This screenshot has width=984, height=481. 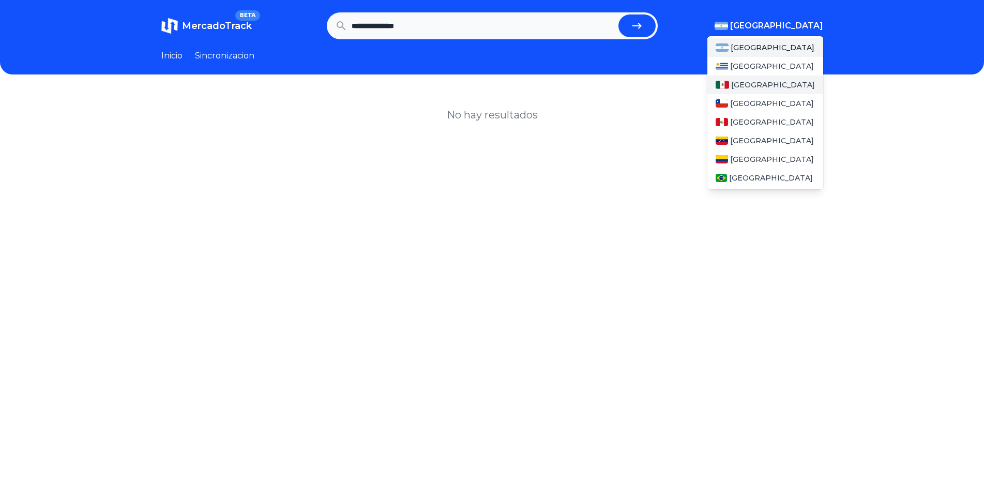 What do you see at coordinates (247, 16) in the screenshot?
I see `span: BETA` at bounding box center [247, 16].